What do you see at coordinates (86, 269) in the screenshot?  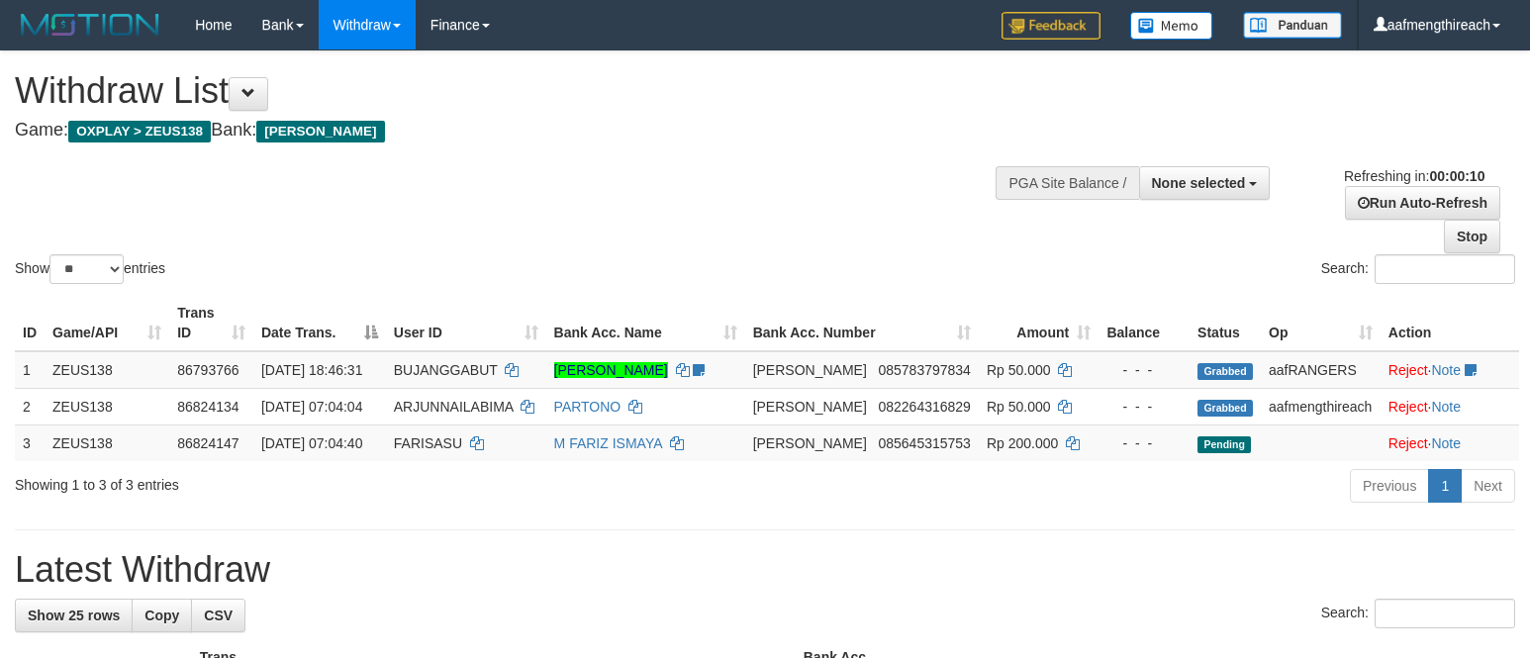 I see `select: Showentries` at bounding box center [86, 269].